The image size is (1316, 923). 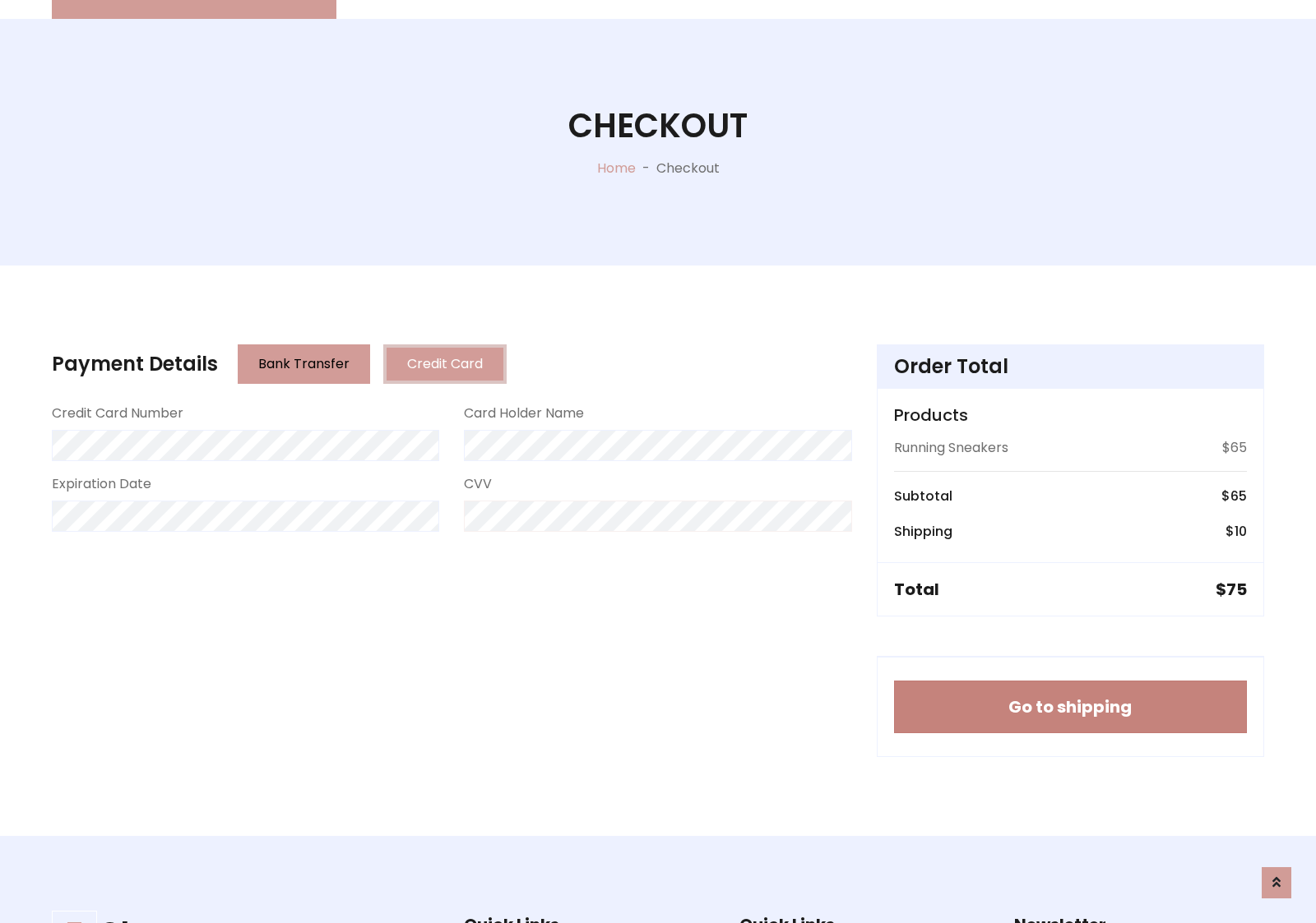 I want to click on h5: Products, so click(x=1070, y=415).